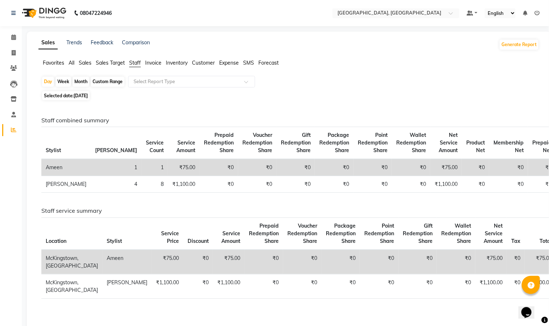 The height and width of the screenshot is (326, 549). I want to click on span: Customer, so click(203, 63).